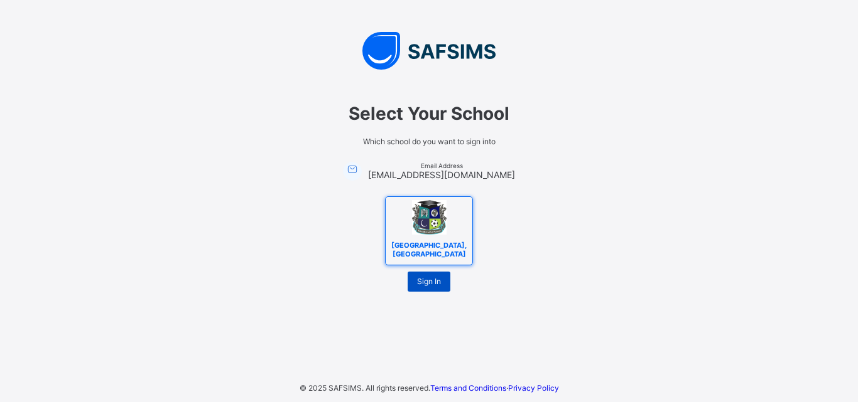 The width and height of the screenshot is (858, 402). What do you see at coordinates (429, 141) in the screenshot?
I see `span: Which school do you want to sign into` at bounding box center [429, 141].